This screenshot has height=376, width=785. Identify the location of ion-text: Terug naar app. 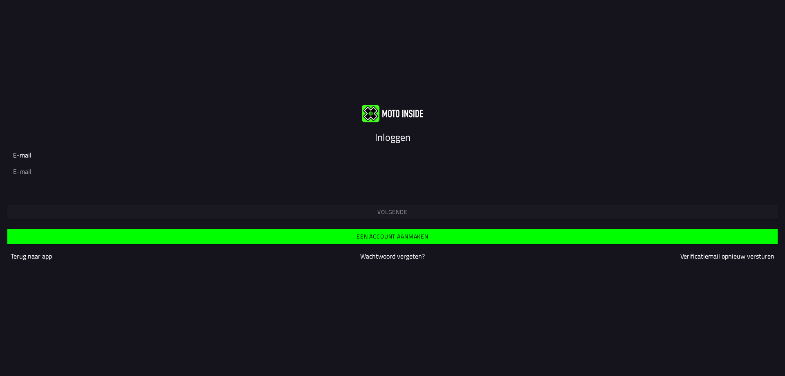
(31, 256).